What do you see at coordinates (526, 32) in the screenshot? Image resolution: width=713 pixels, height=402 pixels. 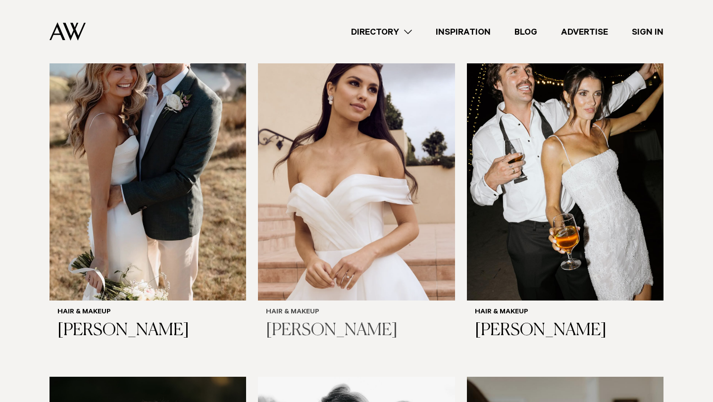 I see `a: Blog` at bounding box center [526, 32].